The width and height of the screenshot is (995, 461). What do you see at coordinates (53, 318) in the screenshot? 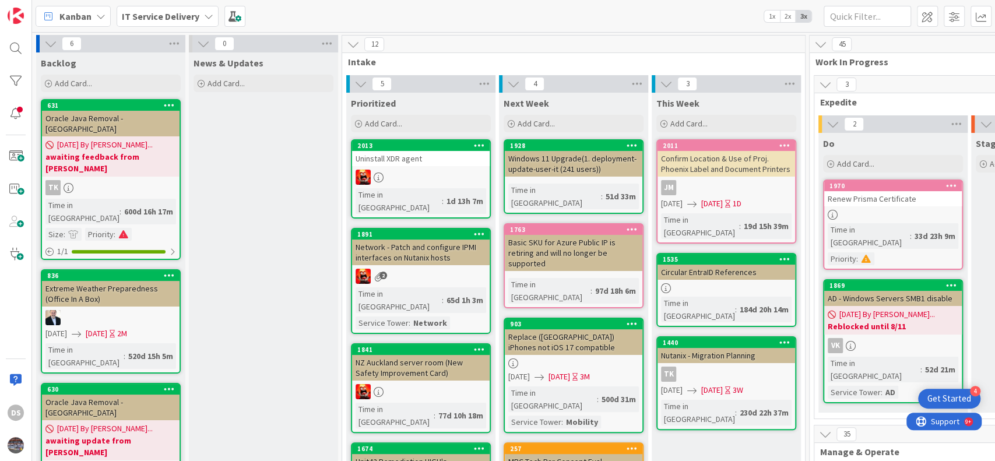
I see `img: HO` at bounding box center [53, 318].